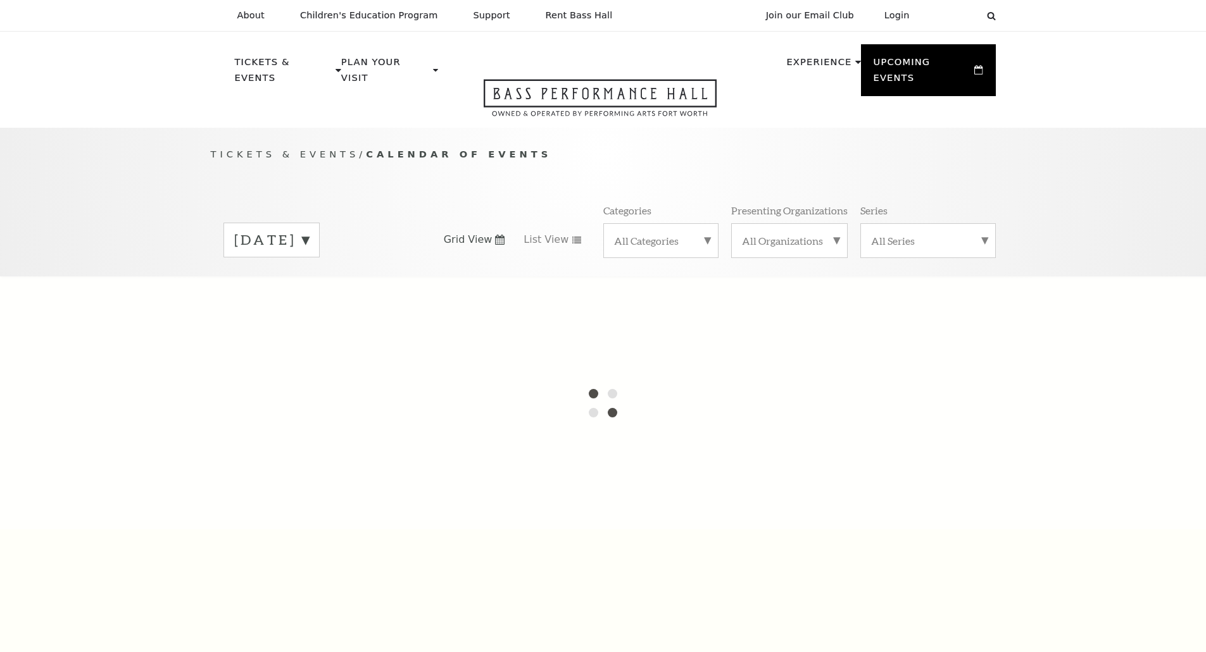 The height and width of the screenshot is (652, 1206). What do you see at coordinates (579, 15) in the screenshot?
I see `p: Rent Bass Hall` at bounding box center [579, 15].